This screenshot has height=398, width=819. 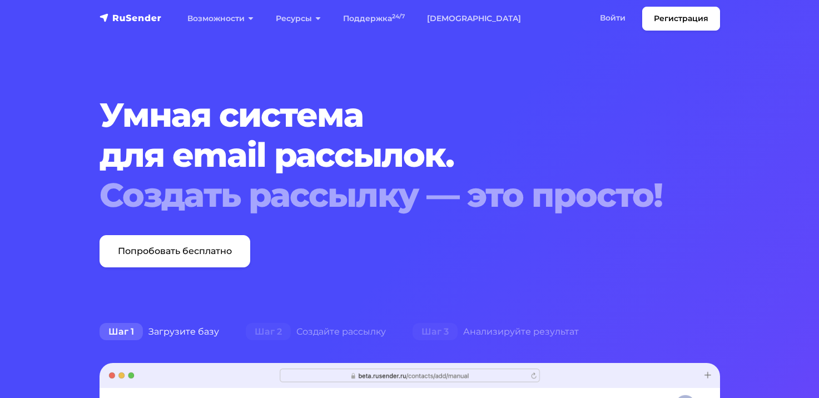 What do you see at coordinates (612, 18) in the screenshot?
I see `a: Войти` at bounding box center [612, 18].